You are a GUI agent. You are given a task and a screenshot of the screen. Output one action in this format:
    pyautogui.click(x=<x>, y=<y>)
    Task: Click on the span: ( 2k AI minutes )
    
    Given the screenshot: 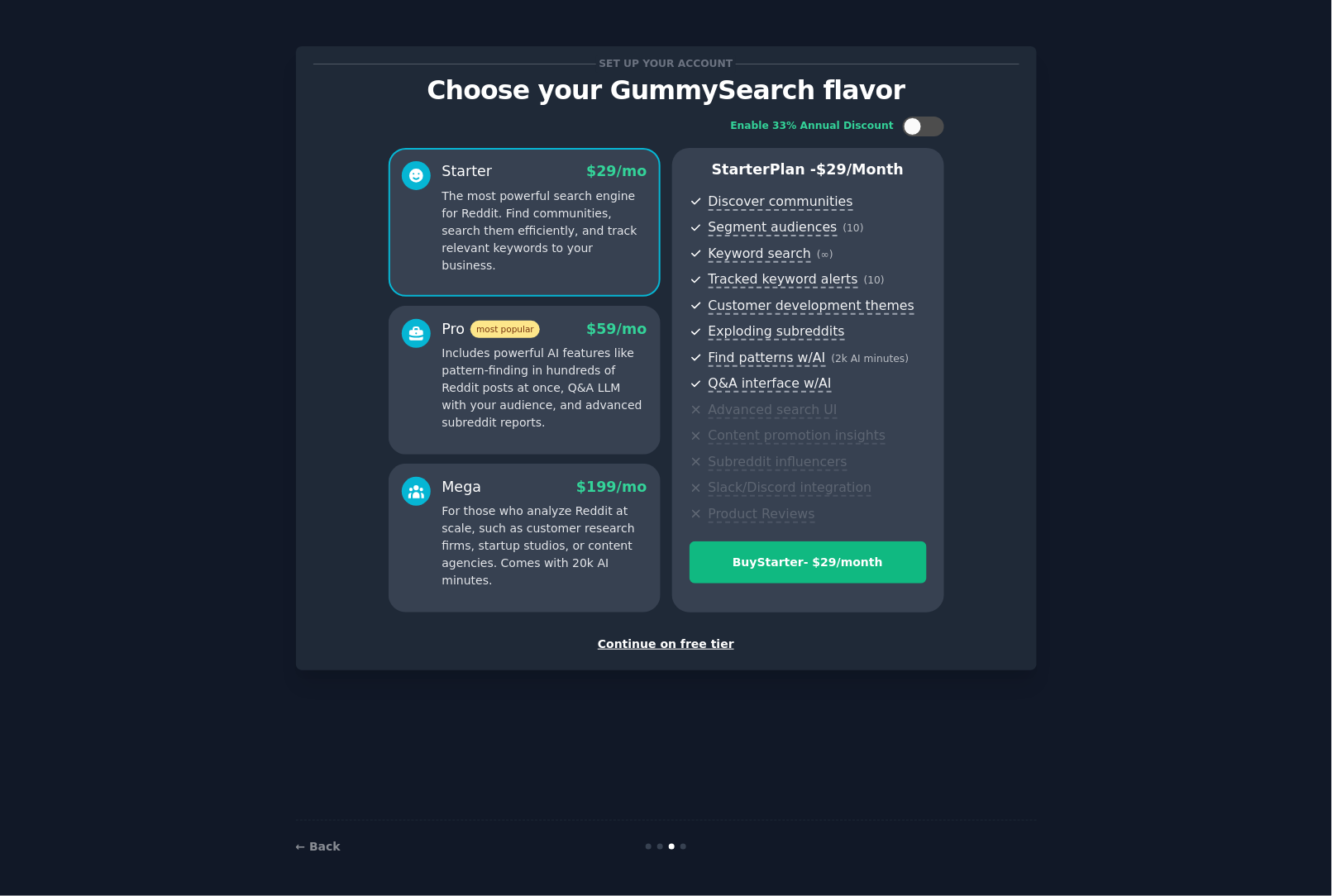 What is the action you would take?
    pyautogui.click(x=870, y=359)
    